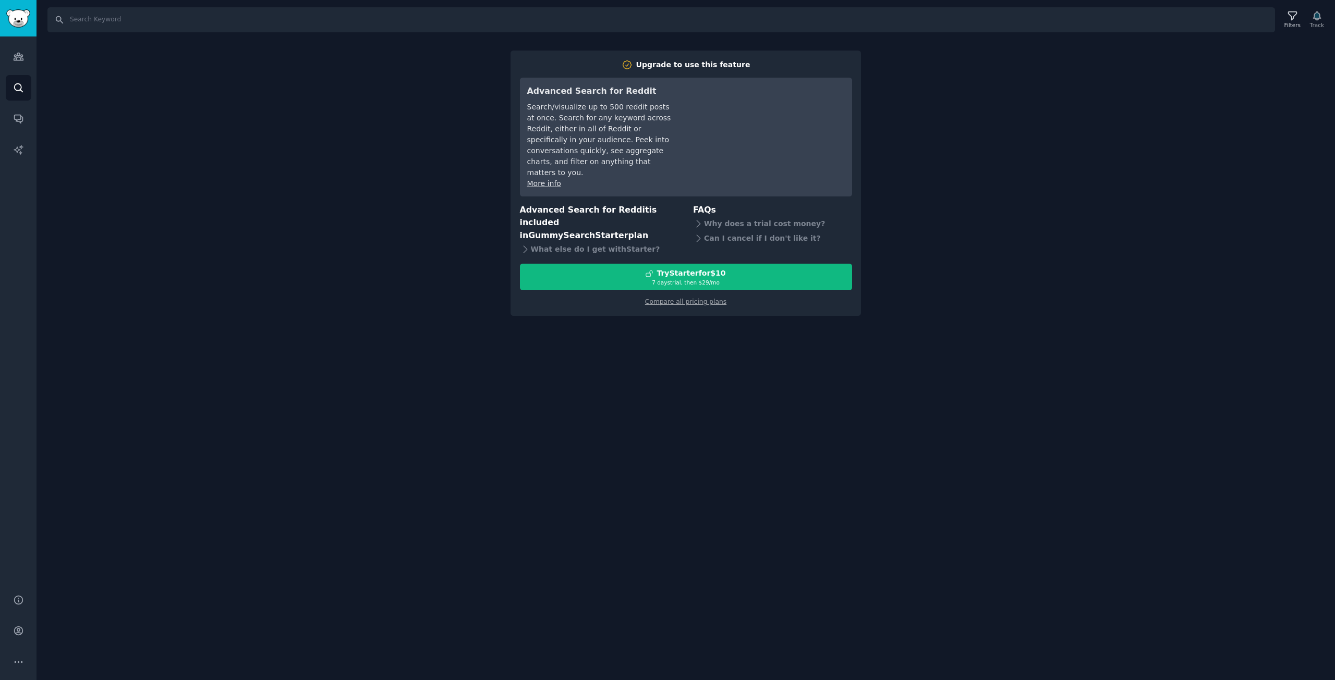 This screenshot has width=1335, height=680. What do you see at coordinates (772, 238) in the screenshot?
I see `div: Can I cancel if I don't like it?` at bounding box center [772, 238].